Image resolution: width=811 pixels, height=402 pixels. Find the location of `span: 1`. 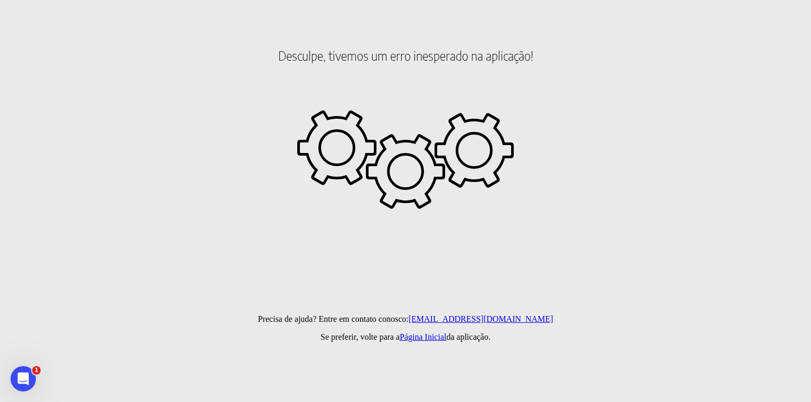

span: 1 is located at coordinates (36, 371).